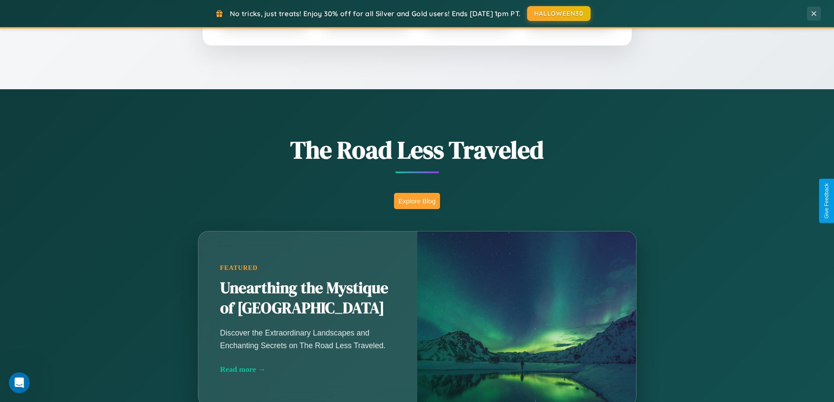 This screenshot has width=834, height=402. What do you see at coordinates (827, 201) in the screenshot?
I see `div: Give Feedback` at bounding box center [827, 201].